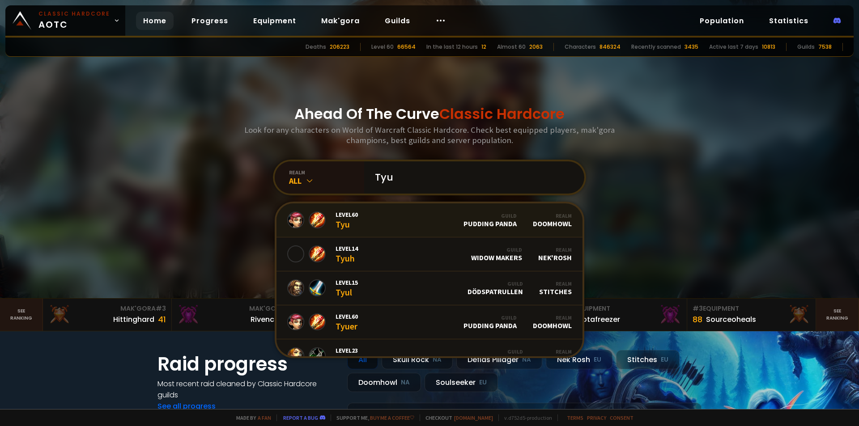 The height and width of the screenshot is (426, 859). Describe the element at coordinates (752, 315) in the screenshot. I see `a: #3Equipment88Sourceoheals` at that location.